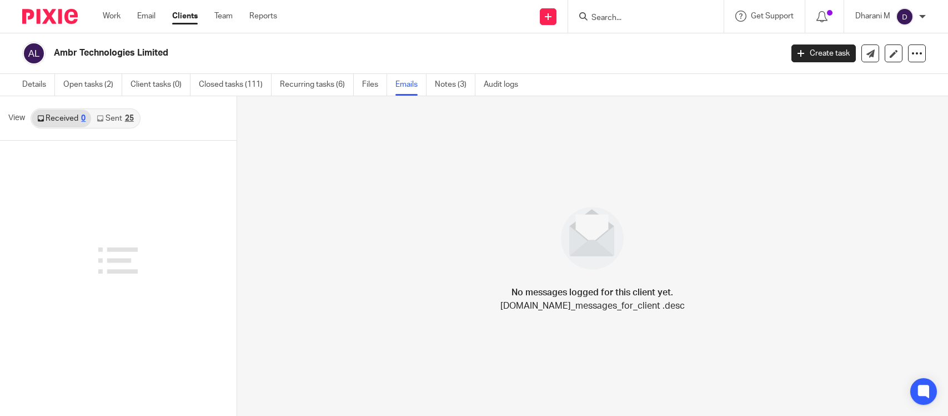 This screenshot has height=416, width=948. What do you see at coordinates (342, 53) in the screenshot?
I see `h2: Ambr Technologies Limited` at bounding box center [342, 53].